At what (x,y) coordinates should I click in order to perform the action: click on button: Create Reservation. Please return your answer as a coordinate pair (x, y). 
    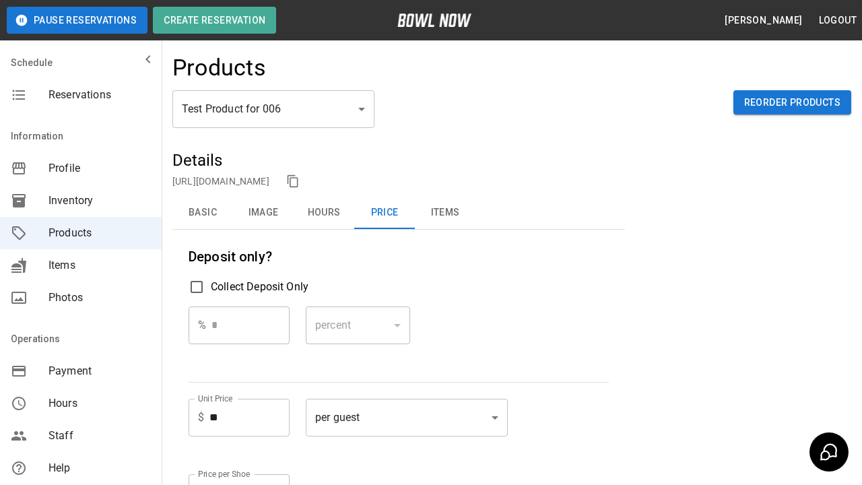
    Looking at the image, I should click on (214, 20).